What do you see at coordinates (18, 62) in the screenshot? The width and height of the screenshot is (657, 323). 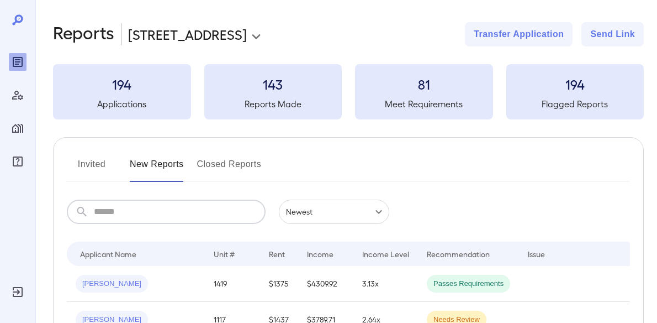 I see `div: Reports` at bounding box center [18, 62].